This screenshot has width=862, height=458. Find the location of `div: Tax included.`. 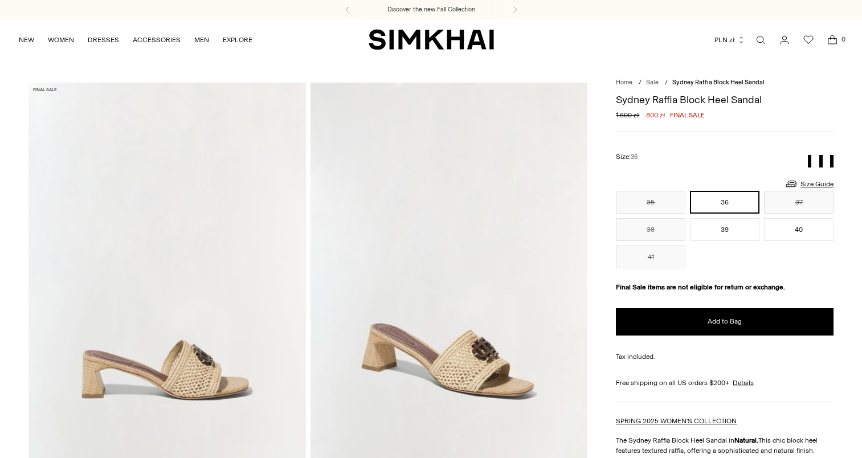

div: Tax included. is located at coordinates (725, 357).